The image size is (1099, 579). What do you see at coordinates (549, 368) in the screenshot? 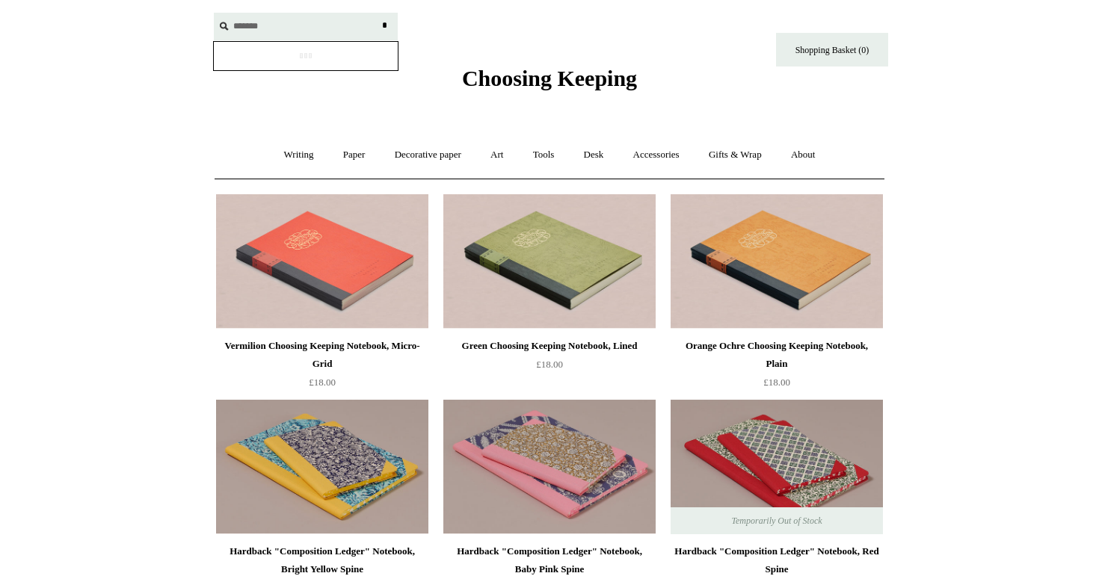
I see `a: Green Choosing Keeping Notebook, Lined £18.00` at bounding box center [549, 368].